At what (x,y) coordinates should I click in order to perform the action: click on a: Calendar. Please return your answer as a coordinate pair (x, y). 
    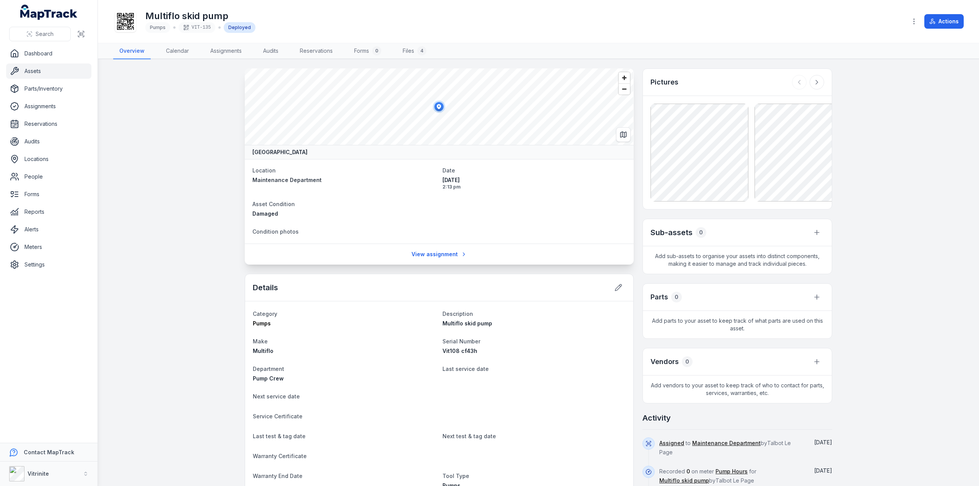
    Looking at the image, I should click on (177, 51).